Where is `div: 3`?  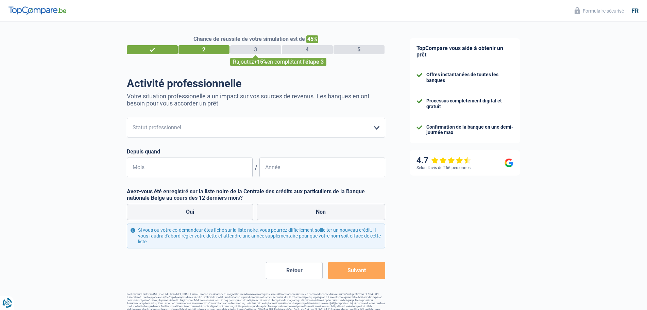 div: 3 is located at coordinates (255, 50).